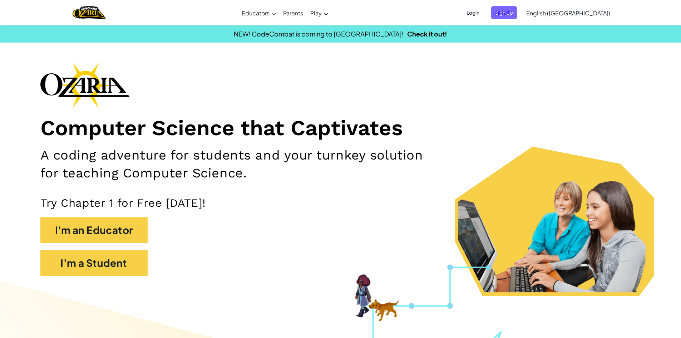  What do you see at coordinates (94, 263) in the screenshot?
I see `button: I'm a Student` at bounding box center [94, 263].